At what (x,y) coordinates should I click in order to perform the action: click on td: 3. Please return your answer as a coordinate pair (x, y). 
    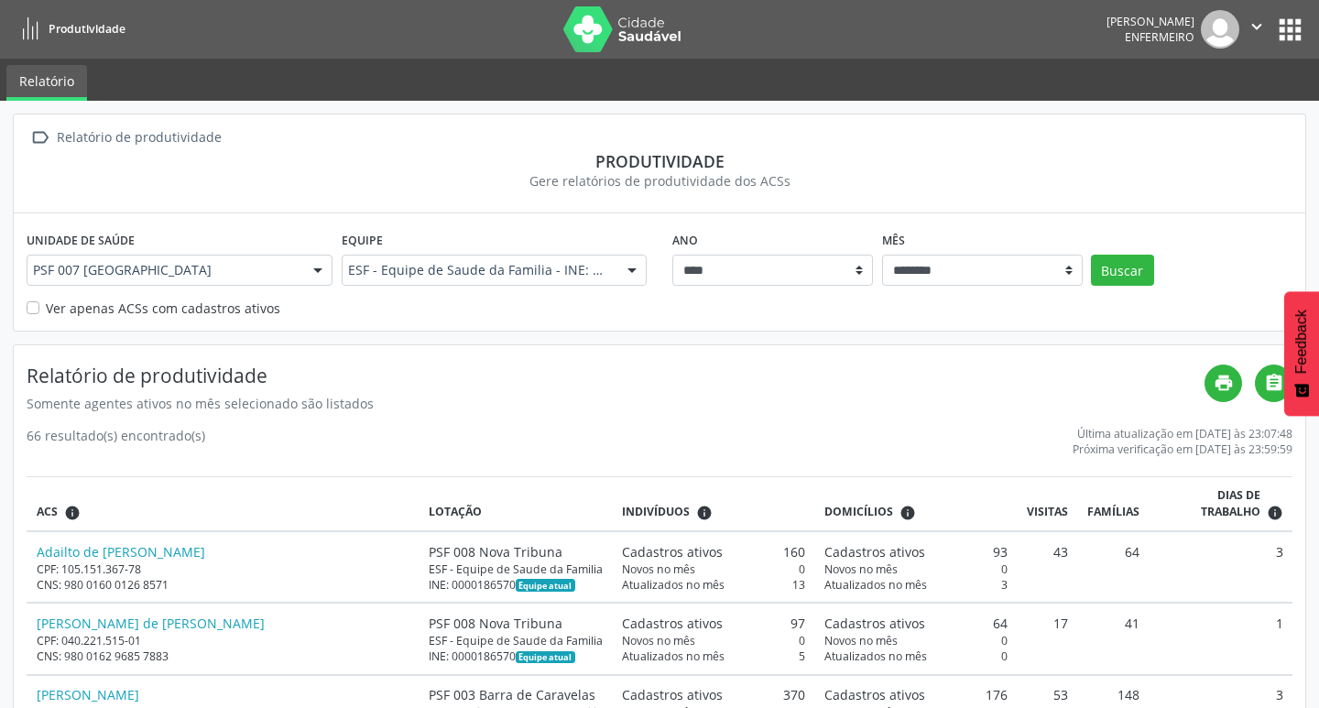
    Looking at the image, I should click on (1221, 567).